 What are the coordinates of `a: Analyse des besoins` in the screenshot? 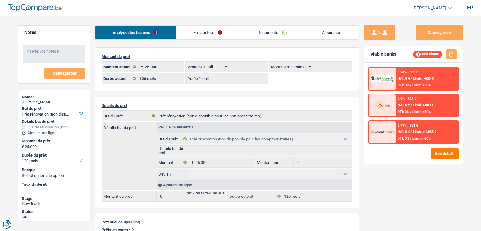 It's located at (135, 32).